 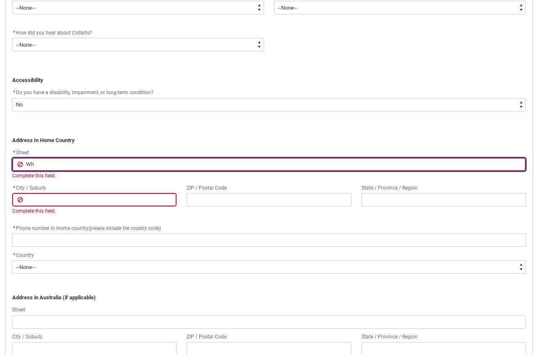 What do you see at coordinates (25, 255) in the screenshot?
I see `span: Country` at bounding box center [25, 255].